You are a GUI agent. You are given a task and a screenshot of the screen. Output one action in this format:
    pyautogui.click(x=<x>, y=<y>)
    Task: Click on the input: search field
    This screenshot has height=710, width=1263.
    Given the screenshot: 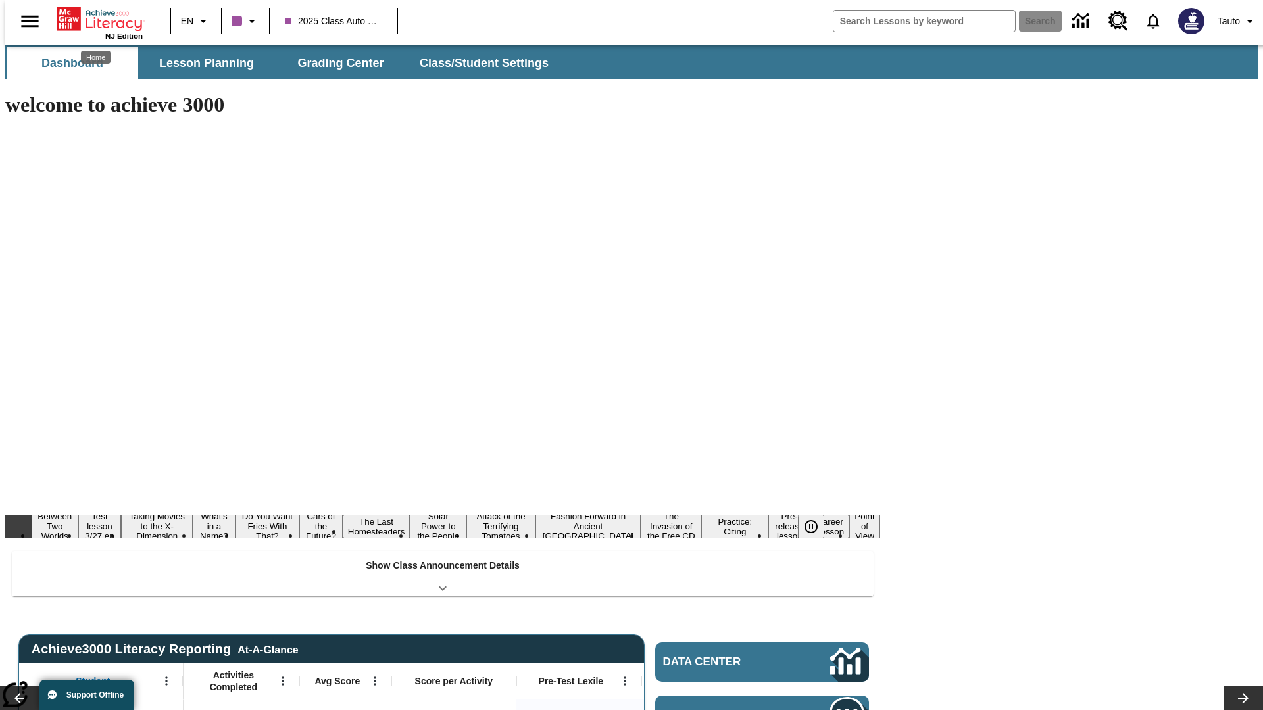 What is the action you would take?
    pyautogui.click(x=924, y=21)
    